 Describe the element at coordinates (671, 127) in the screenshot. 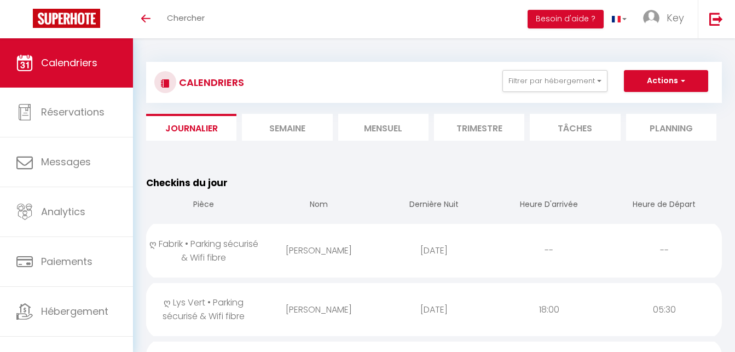

I see `li: Planning` at that location.